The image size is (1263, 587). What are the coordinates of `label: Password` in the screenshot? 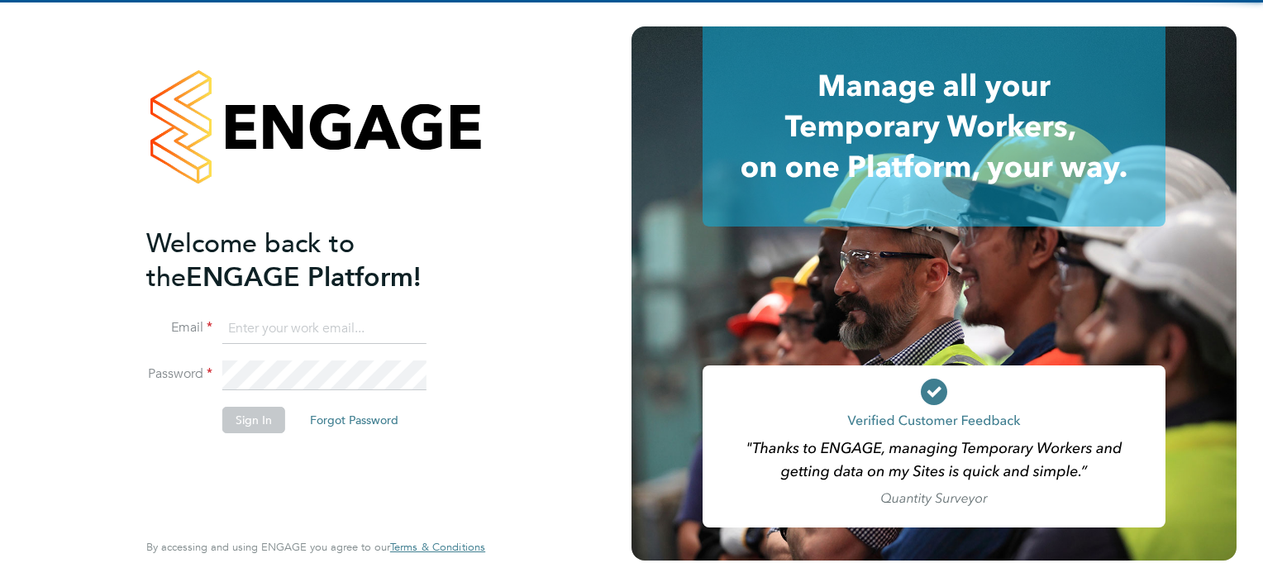 It's located at (179, 374).